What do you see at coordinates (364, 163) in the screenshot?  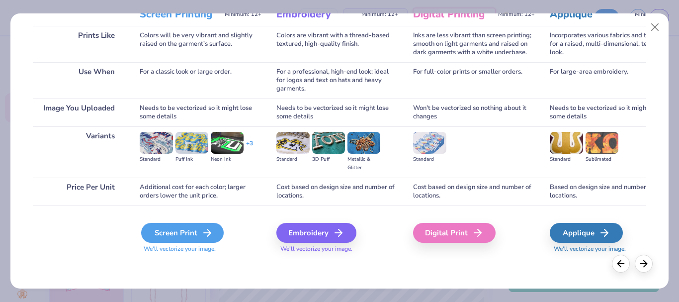 I see `div: Metallic & Glitter` at bounding box center [364, 163].